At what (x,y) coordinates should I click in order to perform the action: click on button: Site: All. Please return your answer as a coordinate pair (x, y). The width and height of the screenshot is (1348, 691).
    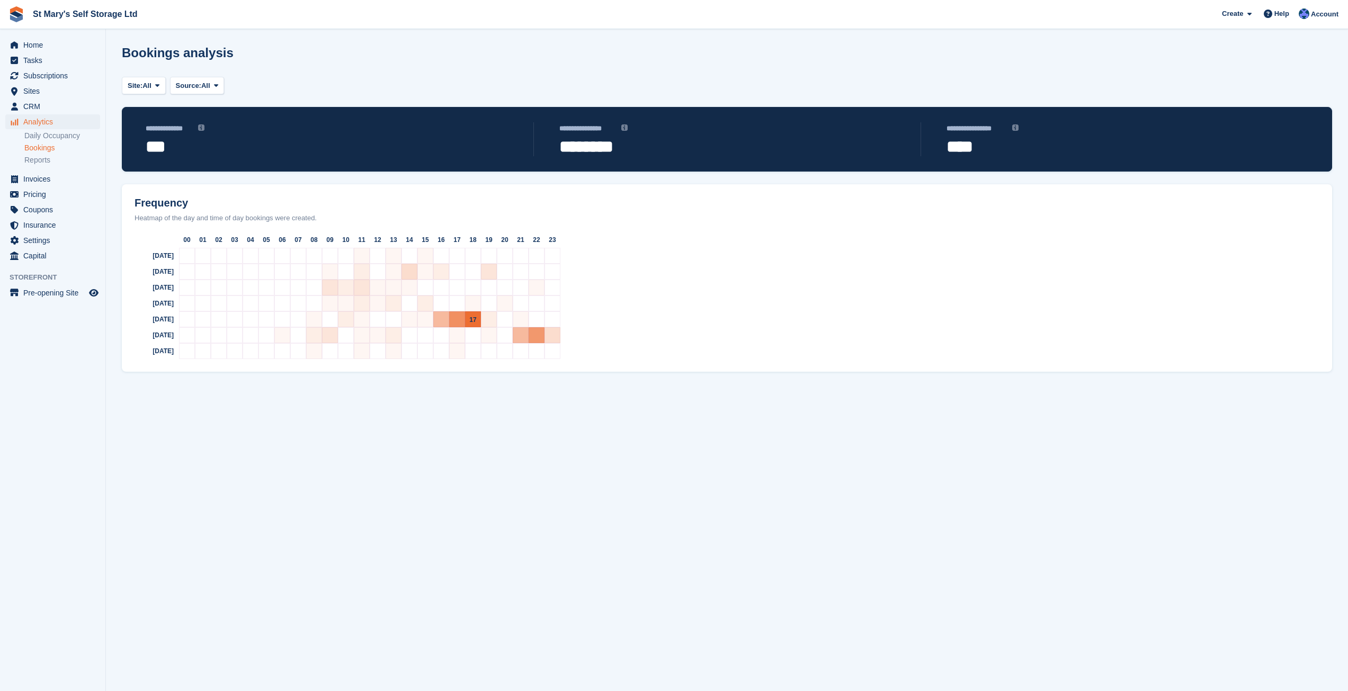
    Looking at the image, I should click on (144, 85).